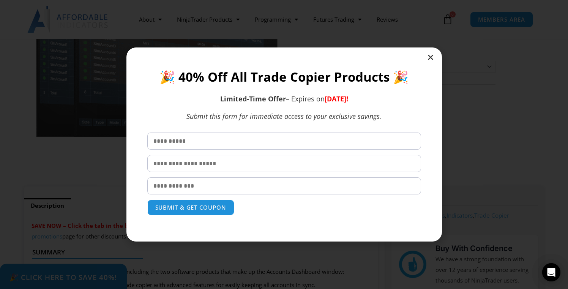 The image size is (568, 289). I want to click on p: – Expires on, so click(284, 99).